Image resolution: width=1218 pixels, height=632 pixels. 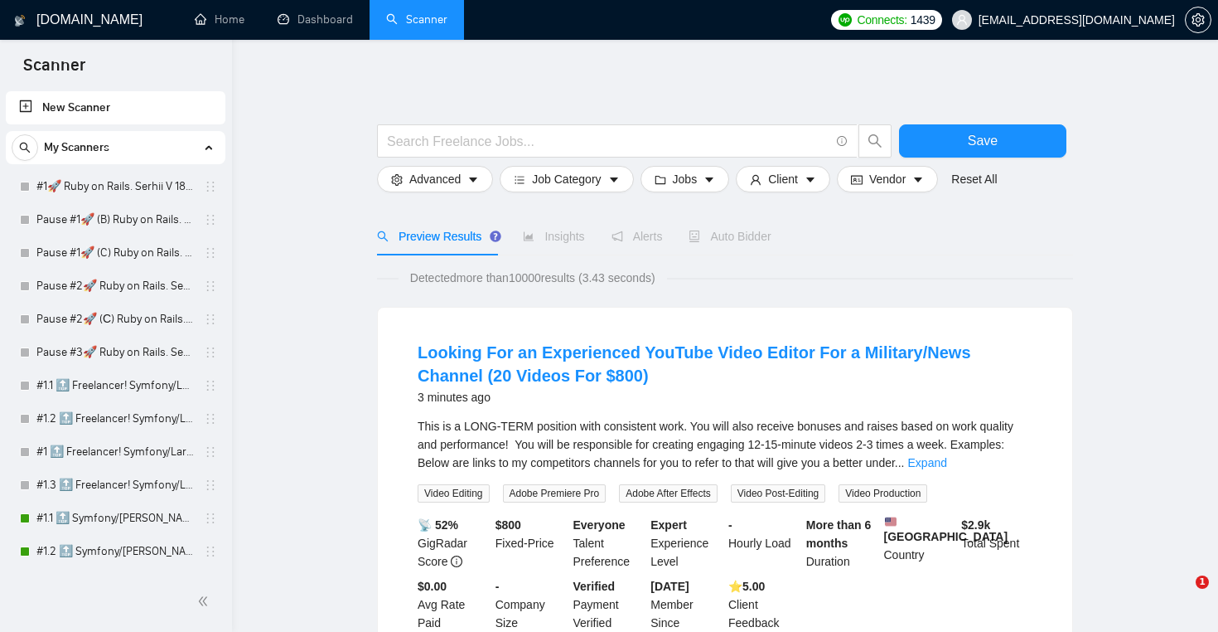 I want to click on span: Auto Bidder, so click(x=729, y=236).